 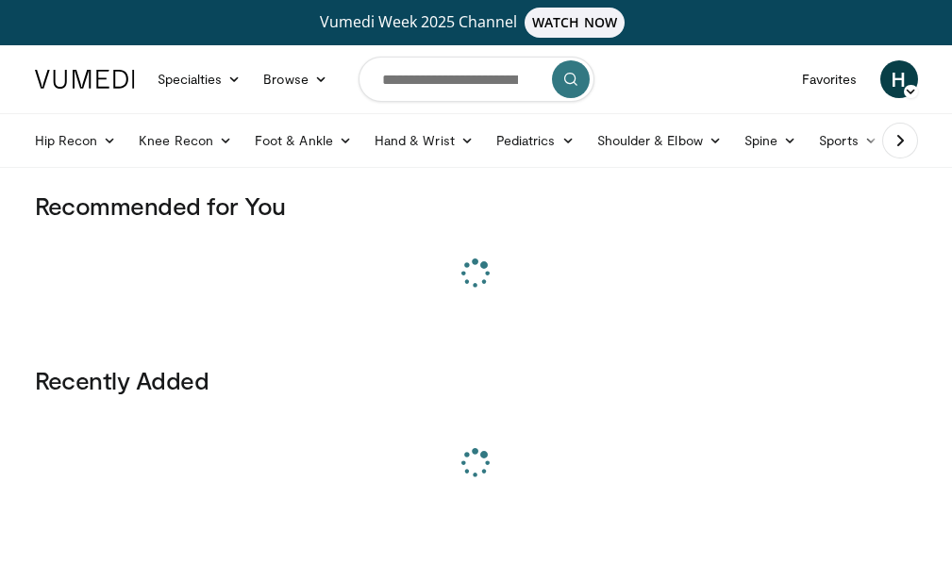 I want to click on h3: Recently Added, so click(x=476, y=380).